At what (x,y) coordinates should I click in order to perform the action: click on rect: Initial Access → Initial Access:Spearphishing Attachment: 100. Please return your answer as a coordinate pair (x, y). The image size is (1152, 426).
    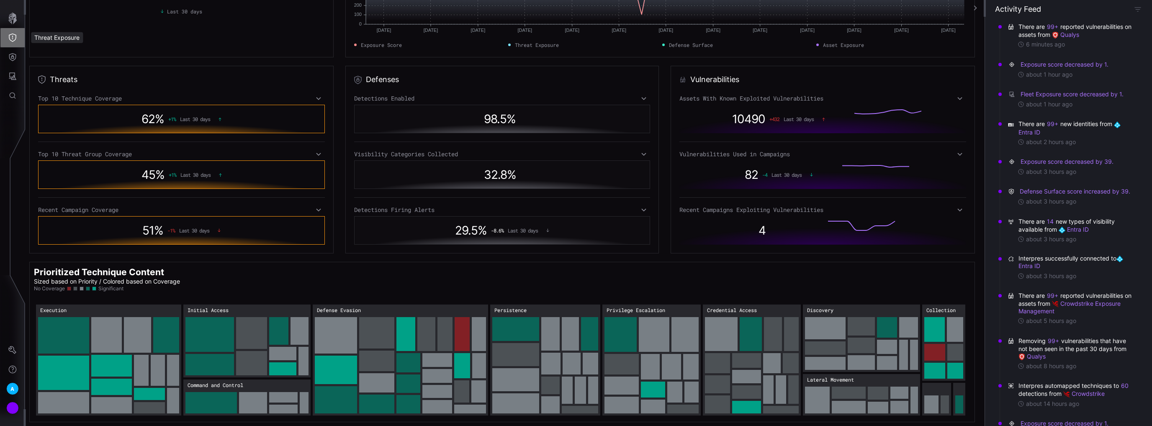
    Looking at the image, I should click on (210, 334).